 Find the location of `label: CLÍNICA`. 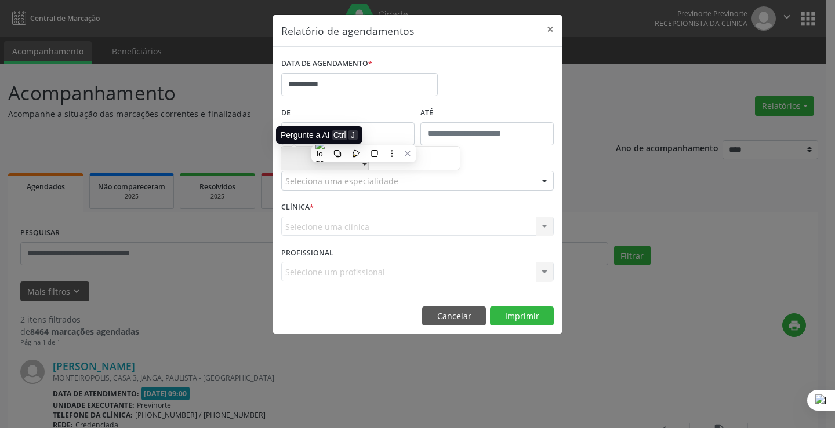

label: CLÍNICA is located at coordinates (297, 208).